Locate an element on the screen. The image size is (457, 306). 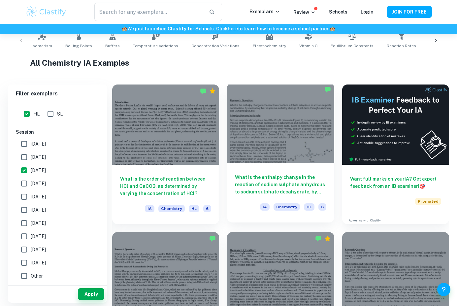
h6: Want full marks on your IA ? Get expert feedback from an IB examiner! is located at coordinates (395, 182).